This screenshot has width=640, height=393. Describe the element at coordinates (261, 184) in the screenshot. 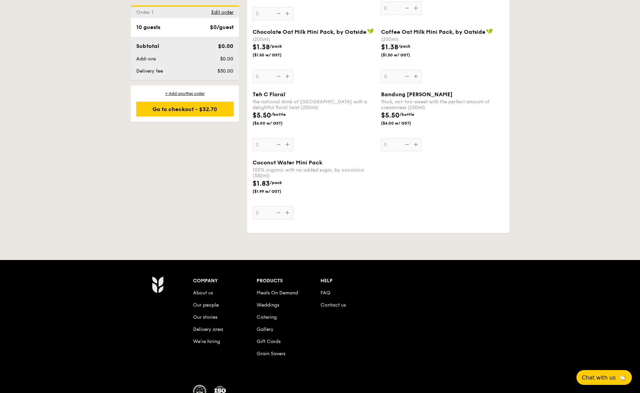

I see `span: $1.83` at that location.